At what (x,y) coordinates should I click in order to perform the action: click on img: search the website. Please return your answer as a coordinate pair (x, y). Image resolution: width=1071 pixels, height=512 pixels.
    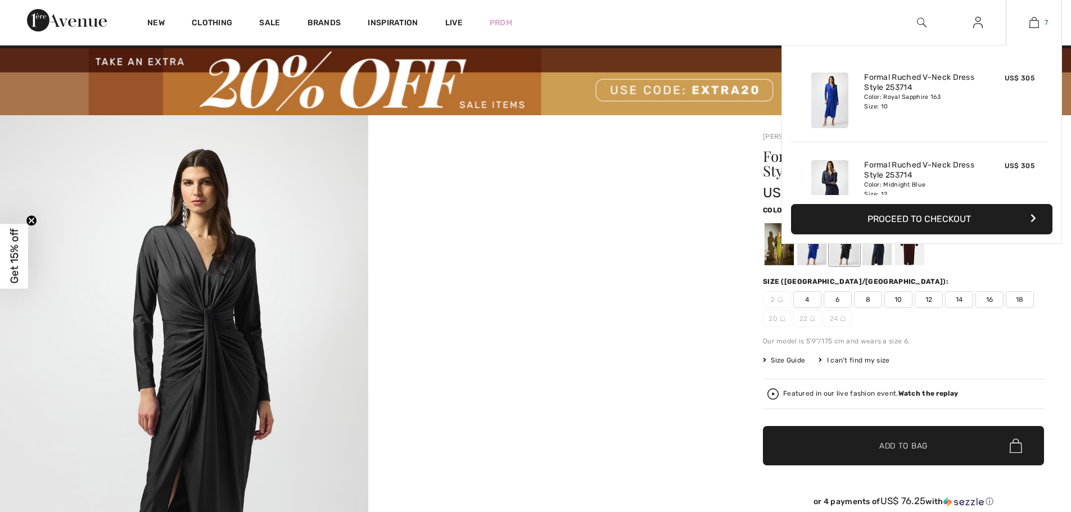
    Looking at the image, I should click on (921, 22).